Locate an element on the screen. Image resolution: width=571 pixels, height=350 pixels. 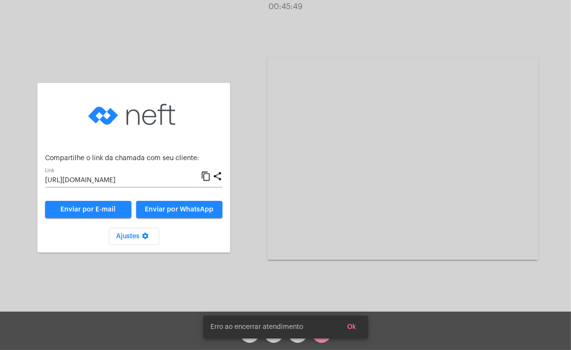
span: Ok is located at coordinates (352, 327).